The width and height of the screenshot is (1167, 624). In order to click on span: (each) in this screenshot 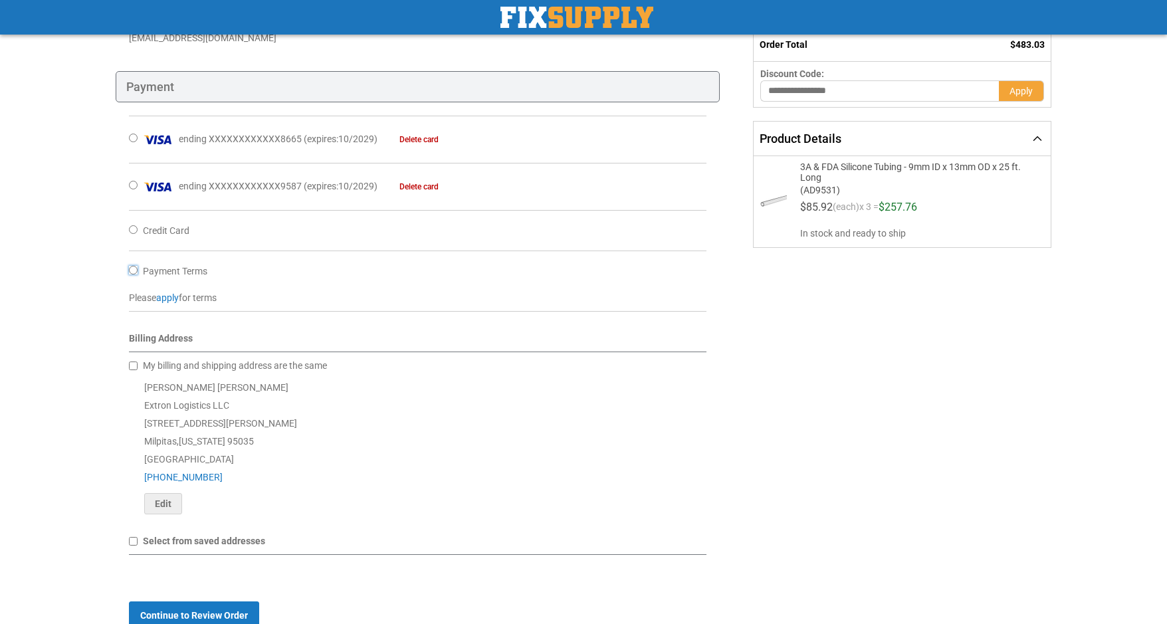, I will do `click(846, 210)`.